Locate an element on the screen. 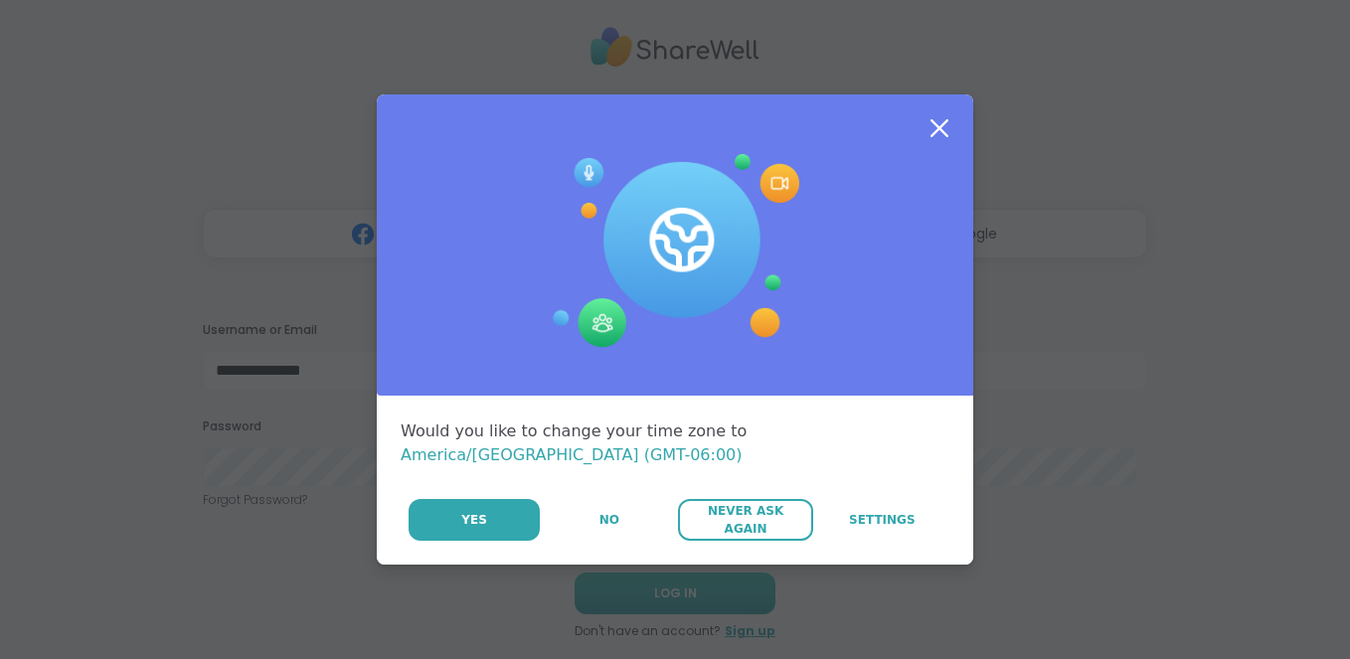 The height and width of the screenshot is (659, 1350). span: Settings is located at coordinates (881, 520).